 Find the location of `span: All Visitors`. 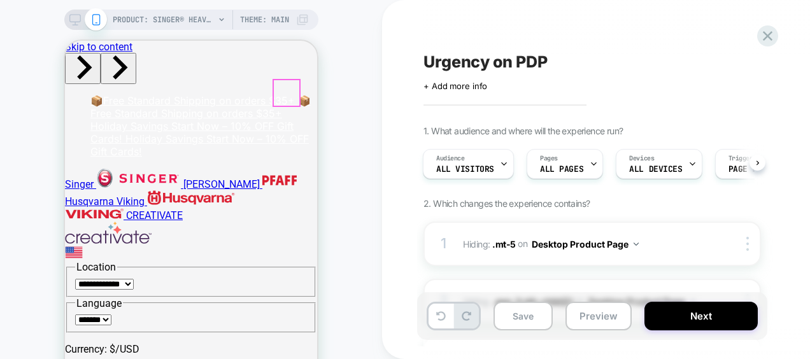

span: All Visitors is located at coordinates (465, 169).